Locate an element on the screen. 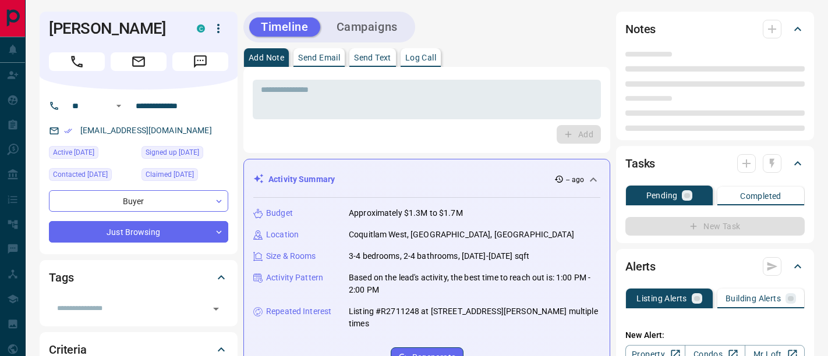 This screenshot has height=356, width=828. p: Log Call is located at coordinates (421, 58).